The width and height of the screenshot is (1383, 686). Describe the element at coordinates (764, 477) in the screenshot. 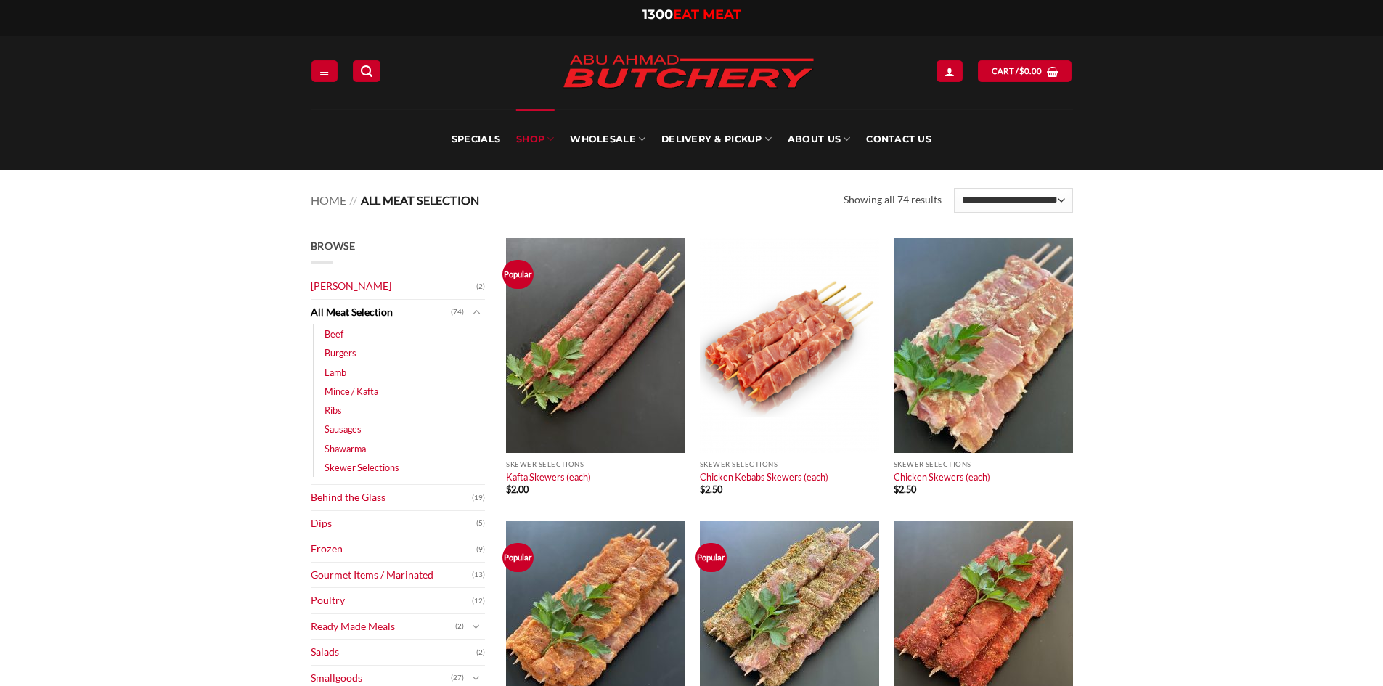

I see `a: Chicken Kebabs Skewers (each)` at that location.